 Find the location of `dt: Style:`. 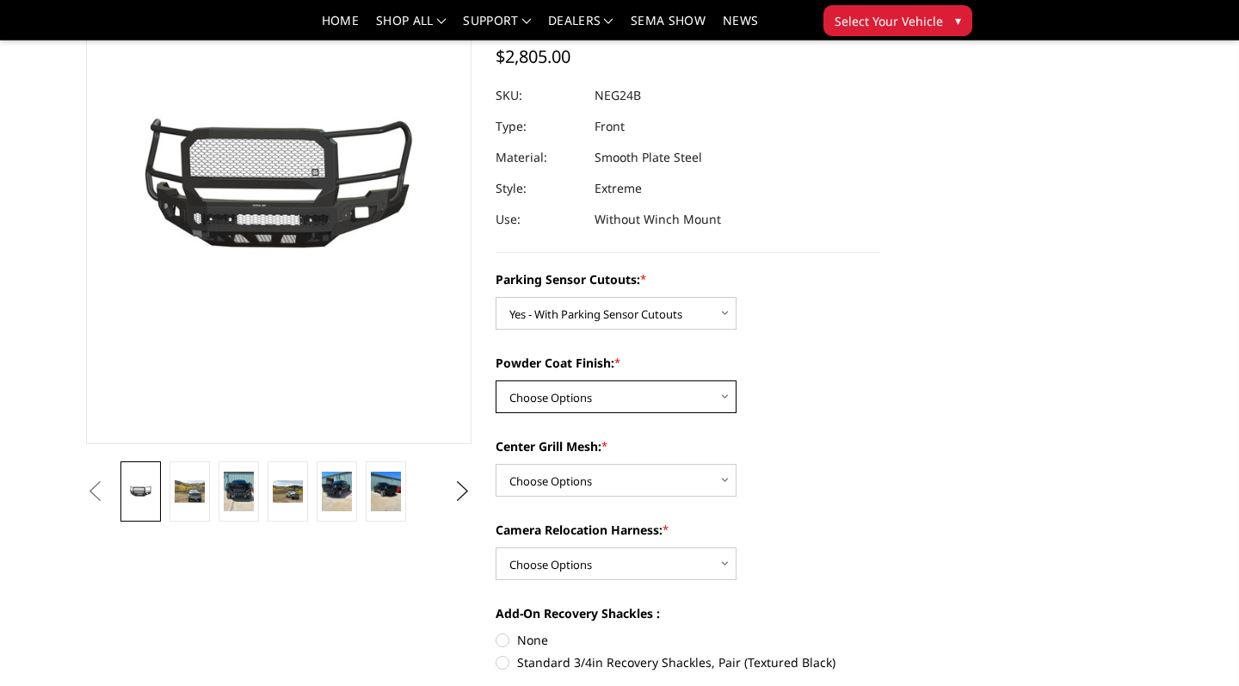

dt: Style: is located at coordinates (539, 188).